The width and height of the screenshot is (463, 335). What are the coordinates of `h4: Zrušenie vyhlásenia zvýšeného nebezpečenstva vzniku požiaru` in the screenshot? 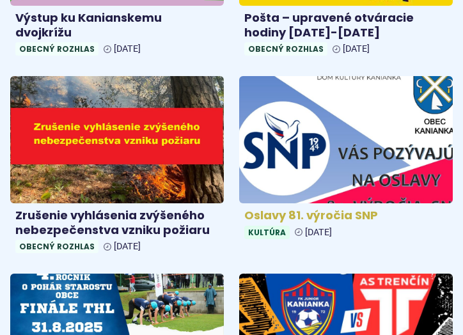 It's located at (117, 222).